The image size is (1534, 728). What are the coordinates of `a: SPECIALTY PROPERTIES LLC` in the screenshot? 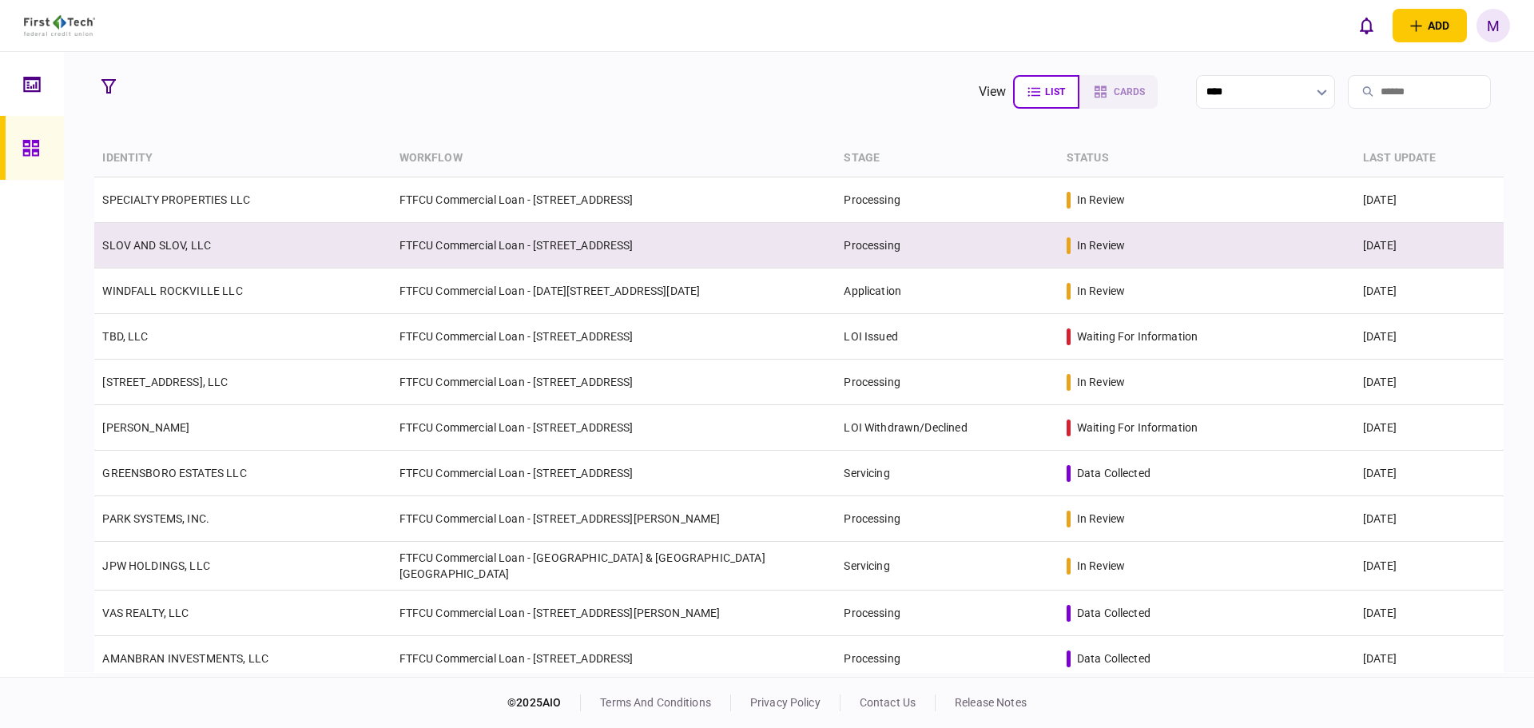 It's located at (176, 200).